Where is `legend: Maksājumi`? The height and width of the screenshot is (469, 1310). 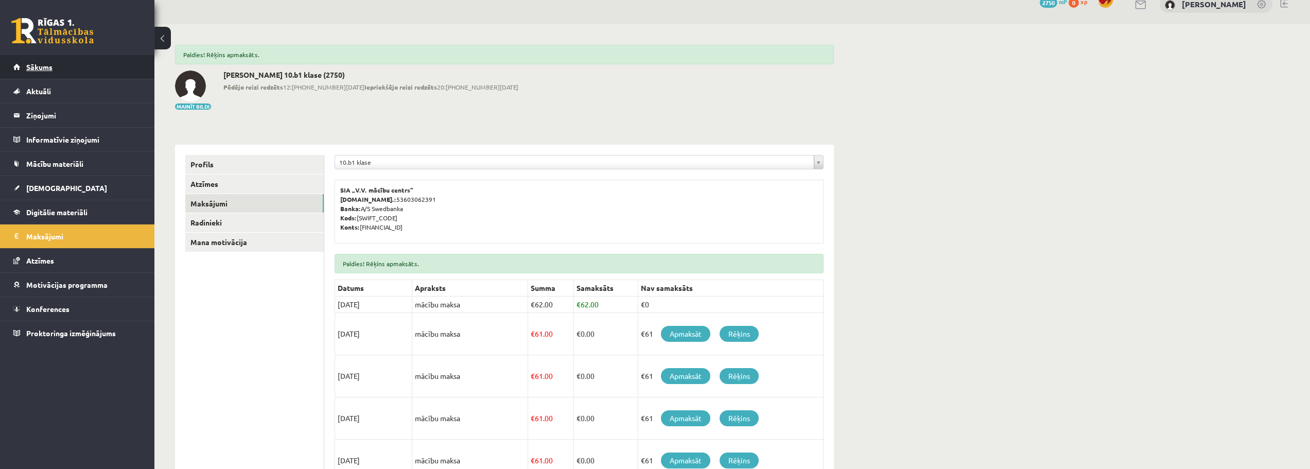 legend: Maksājumi is located at coordinates (84, 236).